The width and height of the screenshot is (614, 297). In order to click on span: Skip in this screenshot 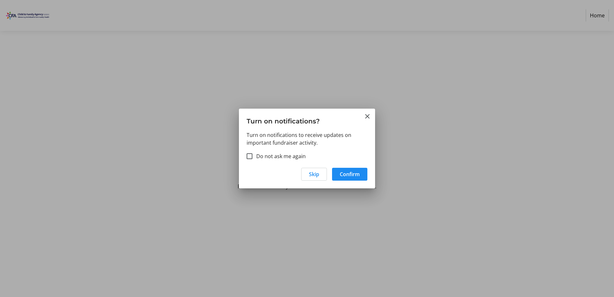, I will do `click(314, 174)`.